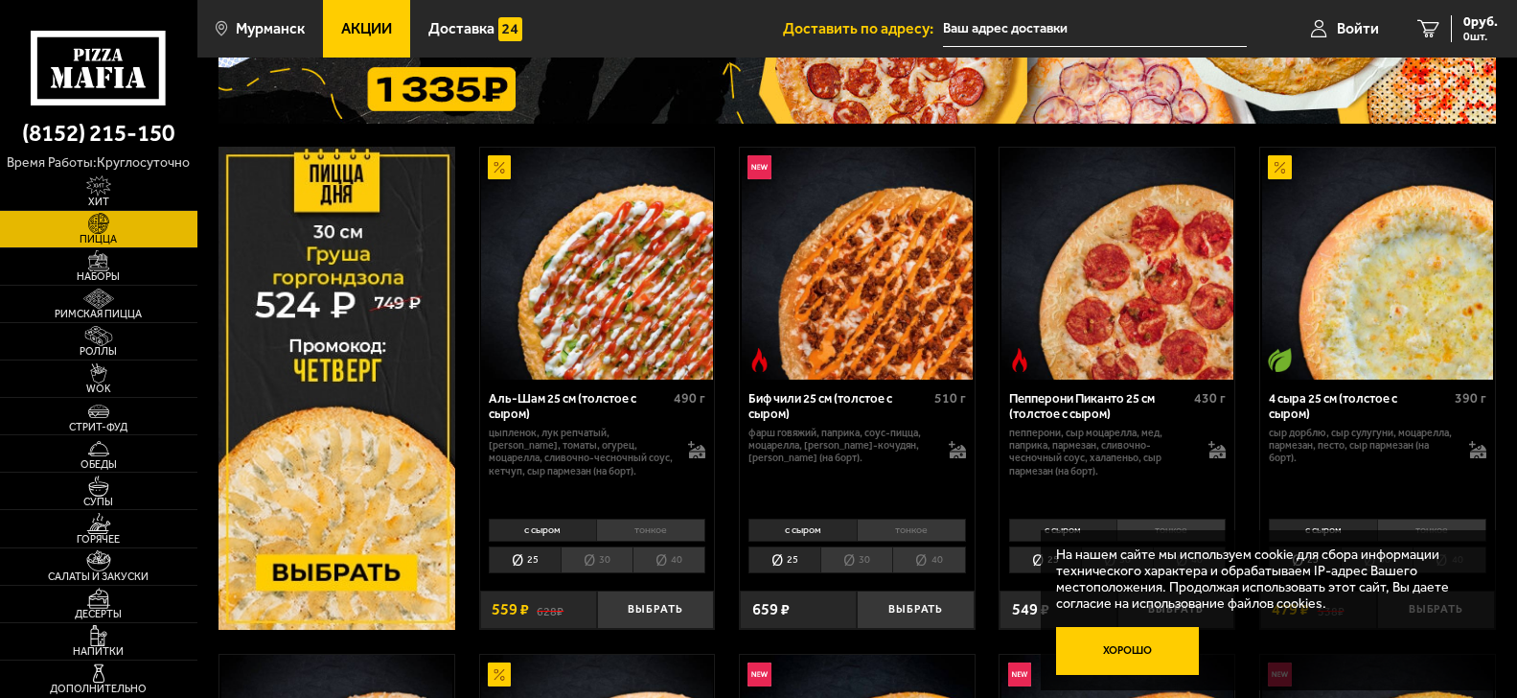 This screenshot has height=698, width=1517. What do you see at coordinates (1279, 359) in the screenshot?
I see `img: Вегетарианское блюдо` at bounding box center [1279, 359].